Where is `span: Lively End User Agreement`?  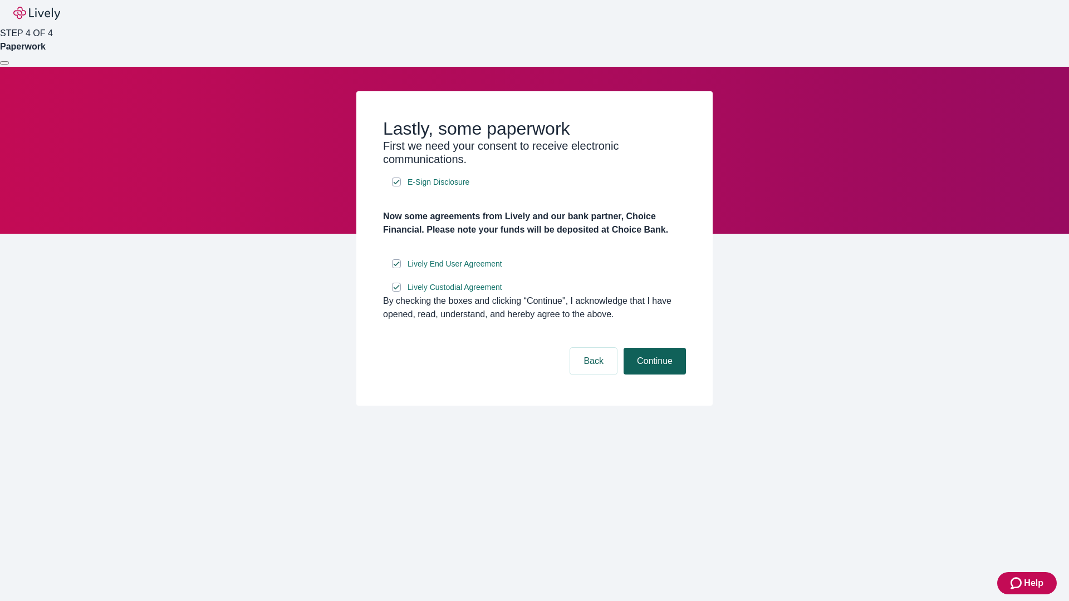 span: Lively End User Agreement is located at coordinates (455, 264).